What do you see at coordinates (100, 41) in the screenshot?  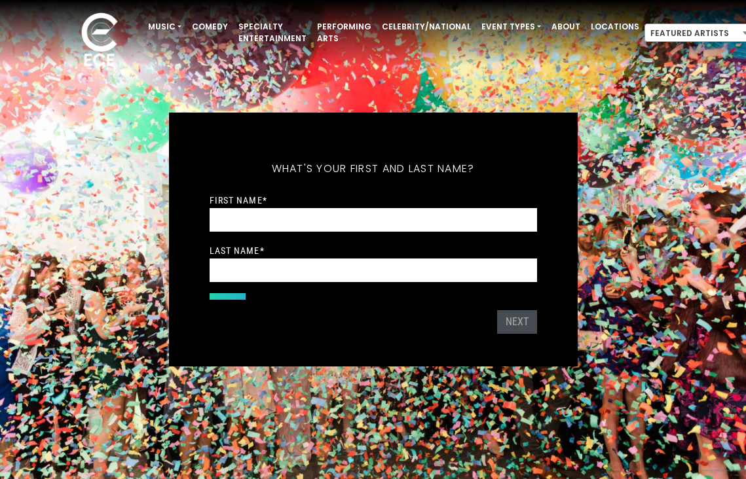 I see `img: ece_new_logo_whitev2-1.png` at bounding box center [100, 41].